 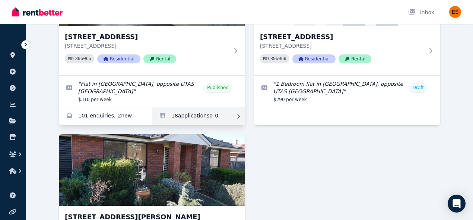 I want to click on a: Applications for Unit 2/55 Invermay Rd, Invermay, so click(x=198, y=116).